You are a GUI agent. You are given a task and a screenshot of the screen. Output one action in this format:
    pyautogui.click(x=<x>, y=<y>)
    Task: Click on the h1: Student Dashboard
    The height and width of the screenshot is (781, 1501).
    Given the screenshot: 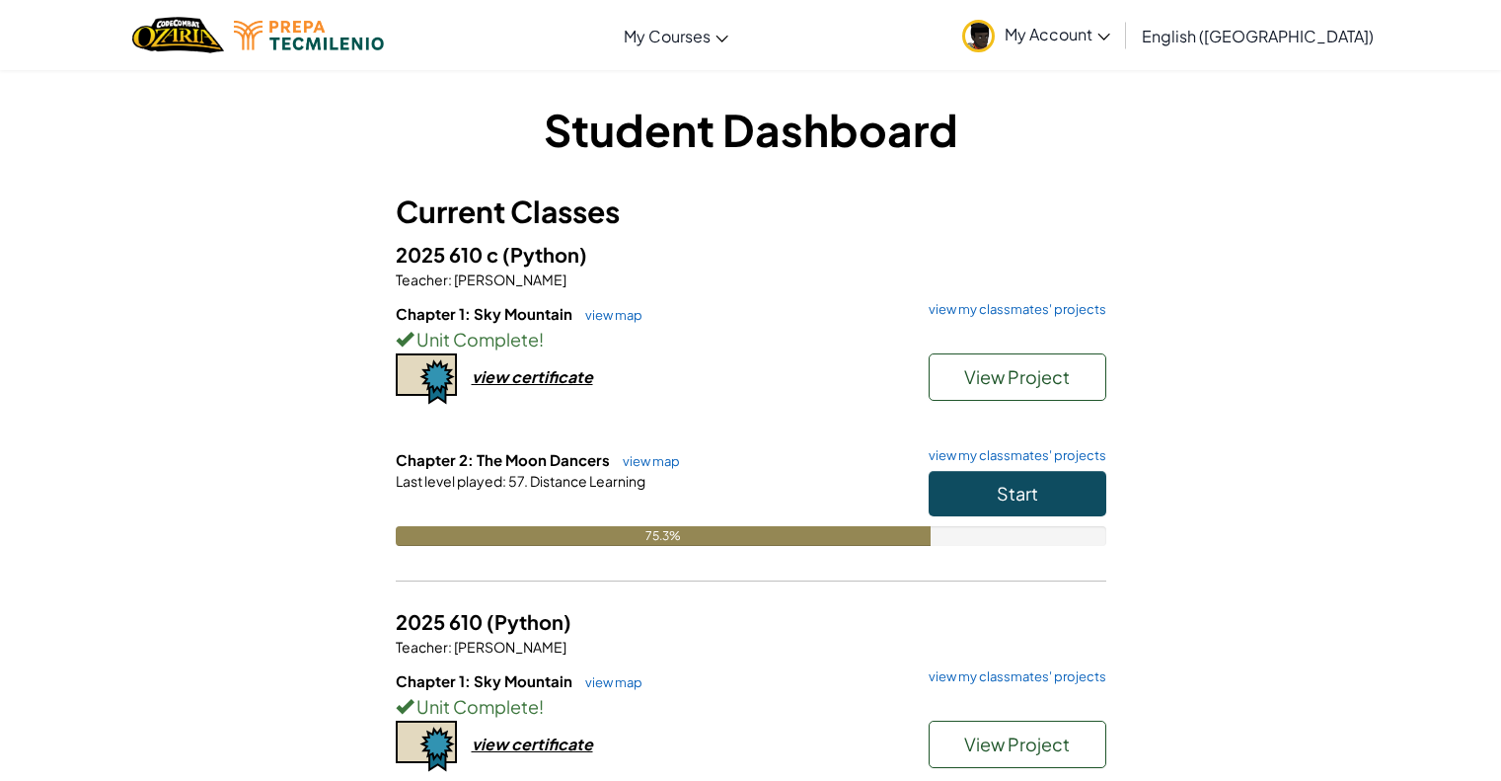 What is the action you would take?
    pyautogui.click(x=751, y=129)
    